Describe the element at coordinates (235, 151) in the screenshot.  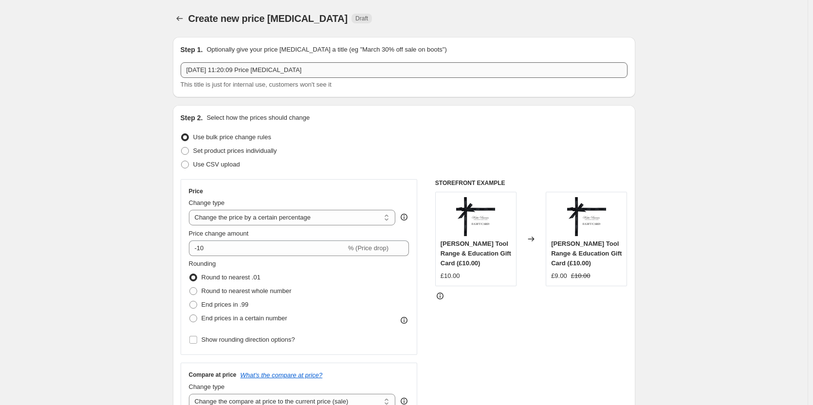
I see `span: Set product prices individually` at that location.